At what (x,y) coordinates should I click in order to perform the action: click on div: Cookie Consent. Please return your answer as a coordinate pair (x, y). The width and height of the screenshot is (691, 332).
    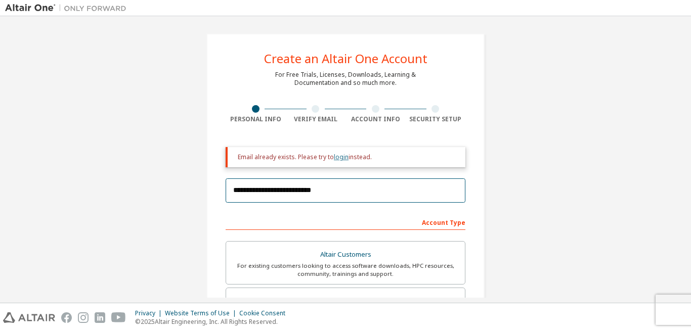
    Looking at the image, I should click on (265, 313).